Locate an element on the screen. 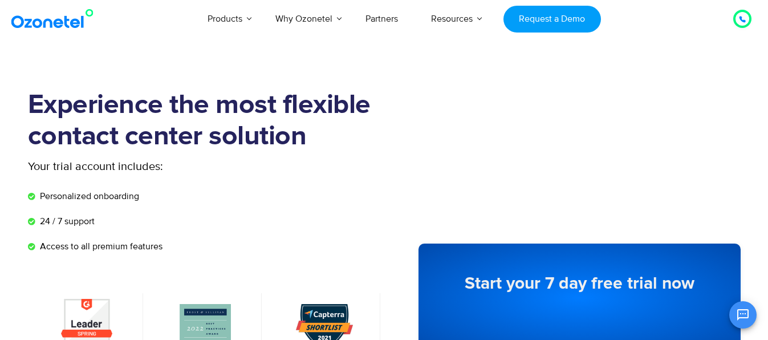 The image size is (768, 340). span: Access to all premium features is located at coordinates (100, 246).